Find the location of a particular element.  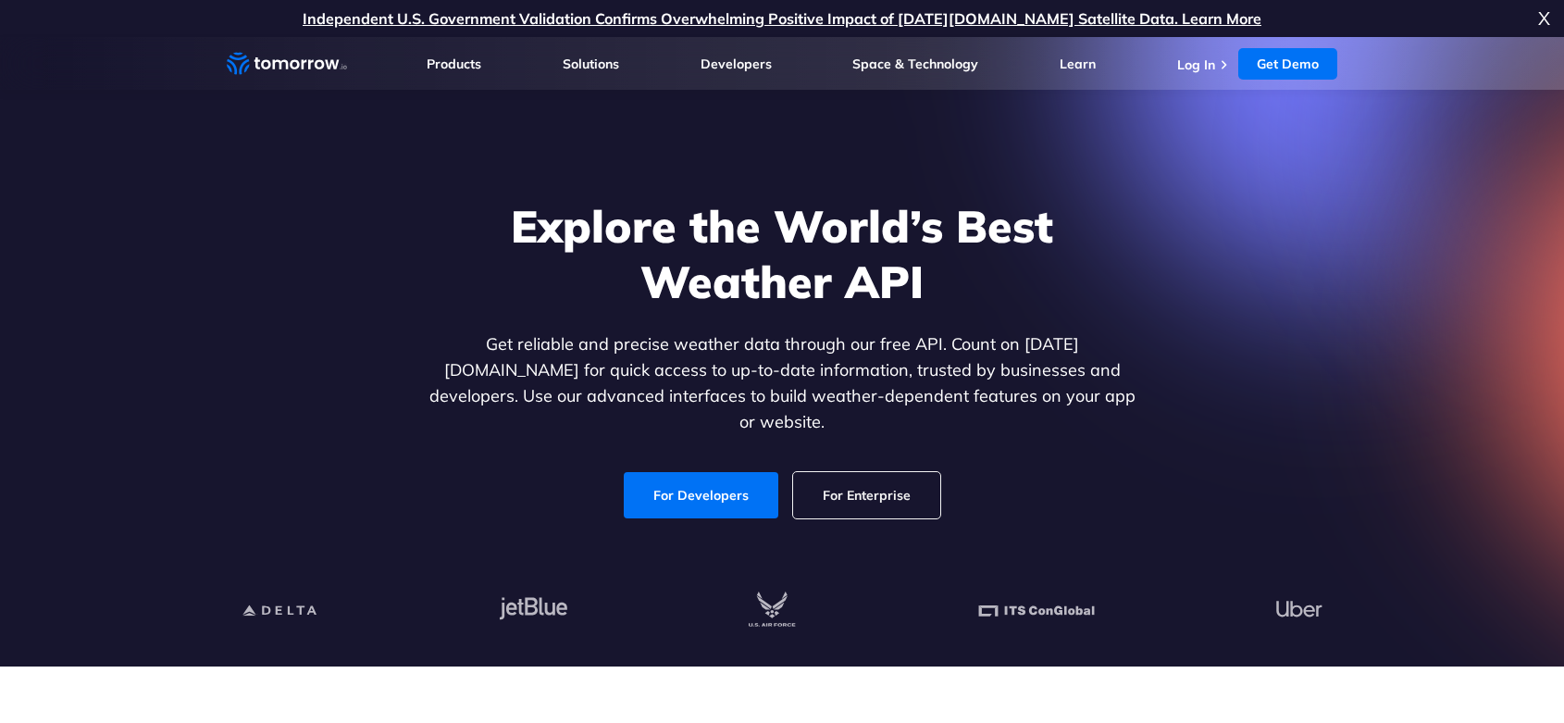

a: Log In is located at coordinates (1196, 65).